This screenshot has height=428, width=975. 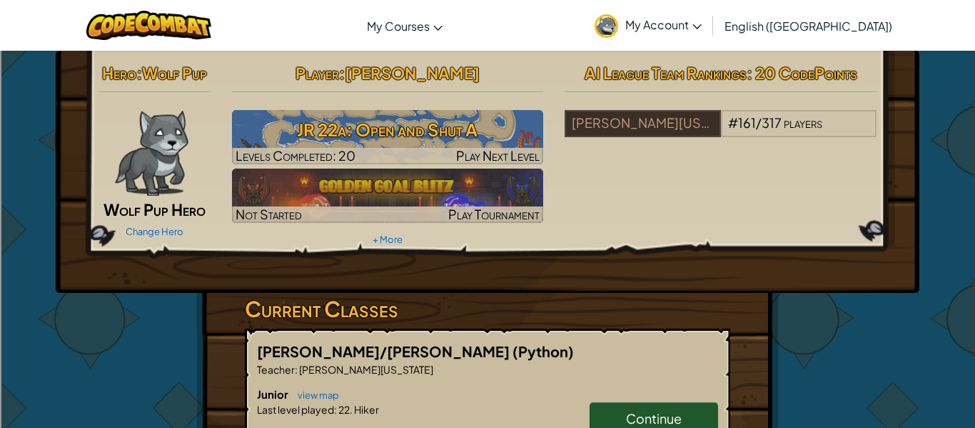 I want to click on a: My Courses, so click(x=405, y=26).